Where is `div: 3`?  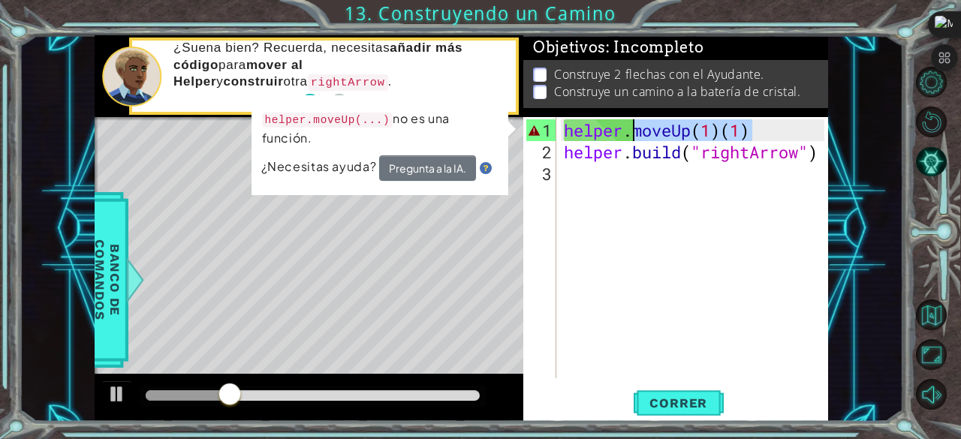
div: 3 is located at coordinates (541, 173).